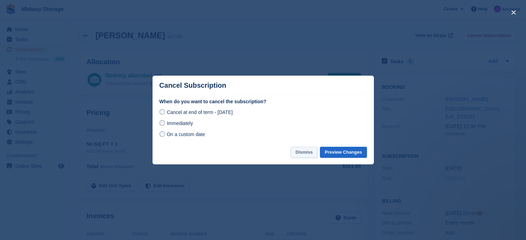  I want to click on button: close, so click(514, 12).